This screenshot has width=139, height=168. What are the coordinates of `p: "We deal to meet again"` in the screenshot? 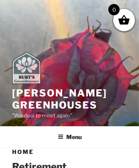 It's located at (69, 116).